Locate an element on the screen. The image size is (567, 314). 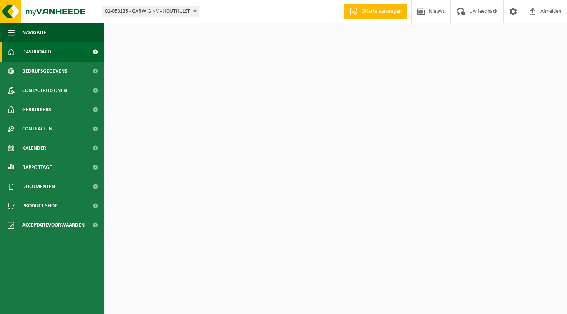
span: Dashboard is located at coordinates (37, 52).